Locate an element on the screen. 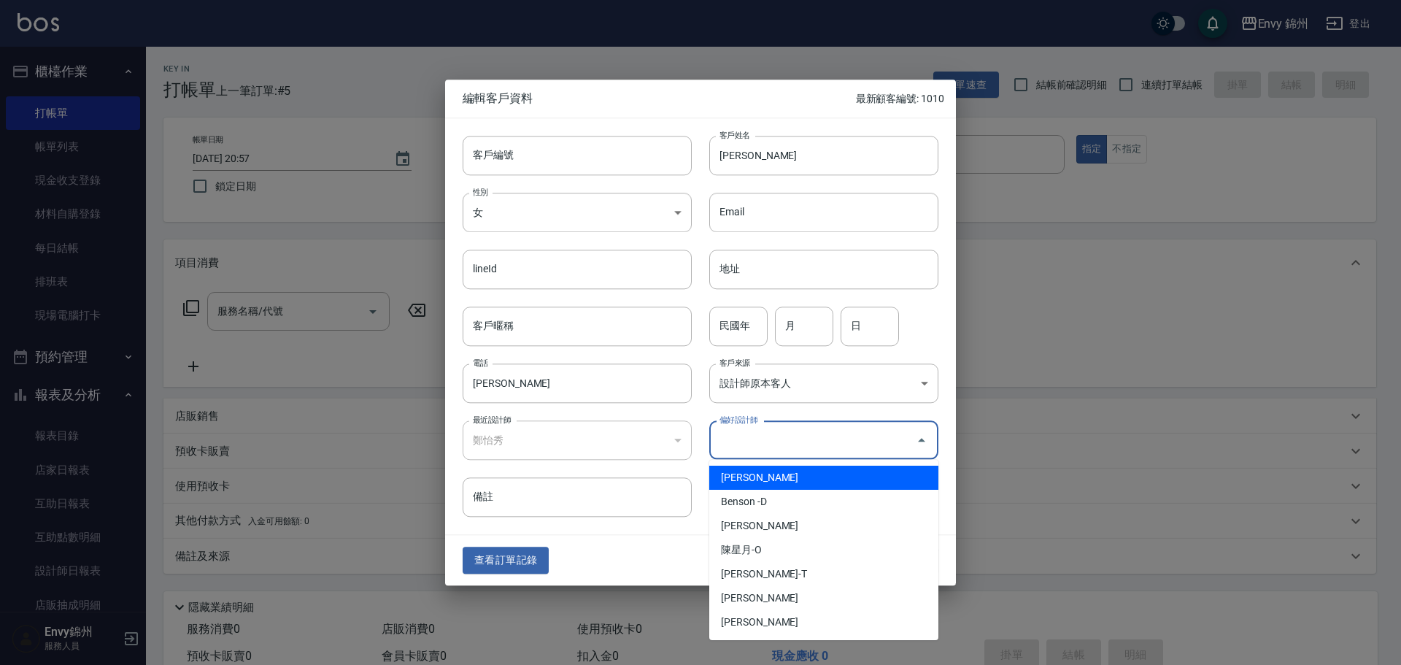  span: 編輯客戶資料 is located at coordinates (659, 98).